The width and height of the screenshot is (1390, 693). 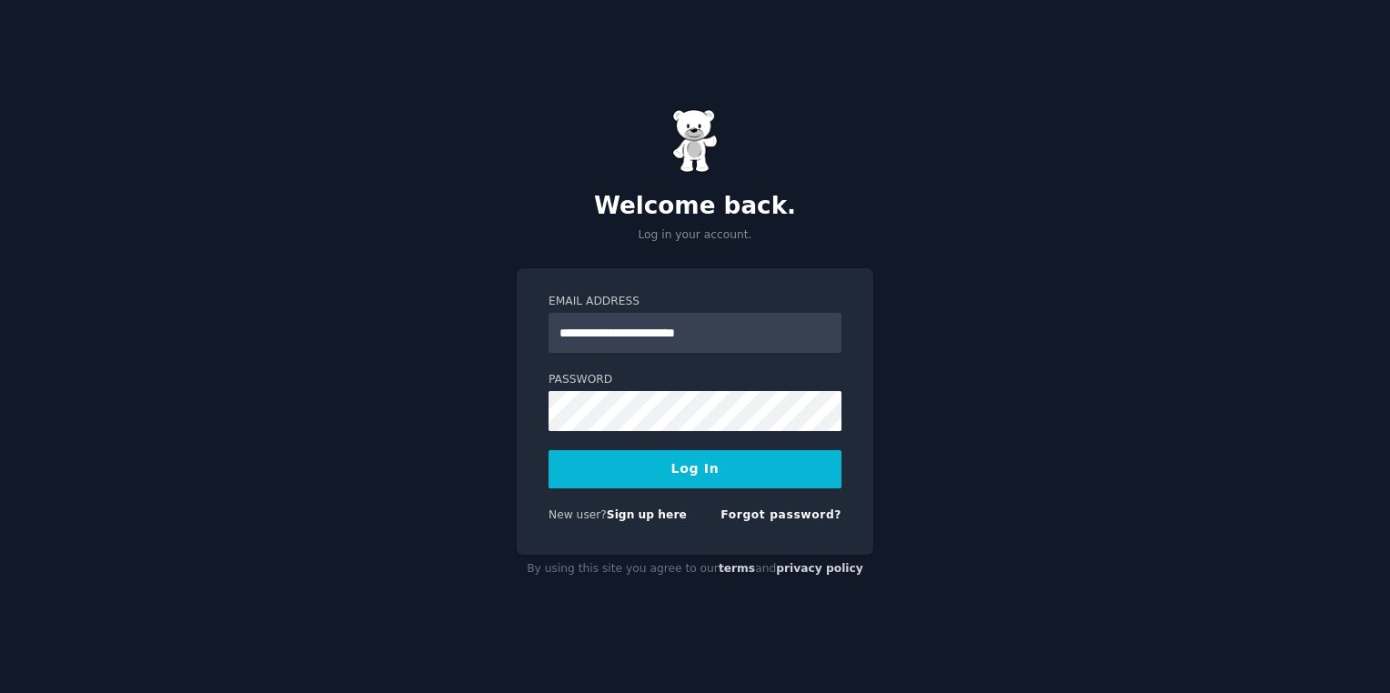 What do you see at coordinates (780, 515) in the screenshot?
I see `a: Forgot password?` at bounding box center [780, 515].